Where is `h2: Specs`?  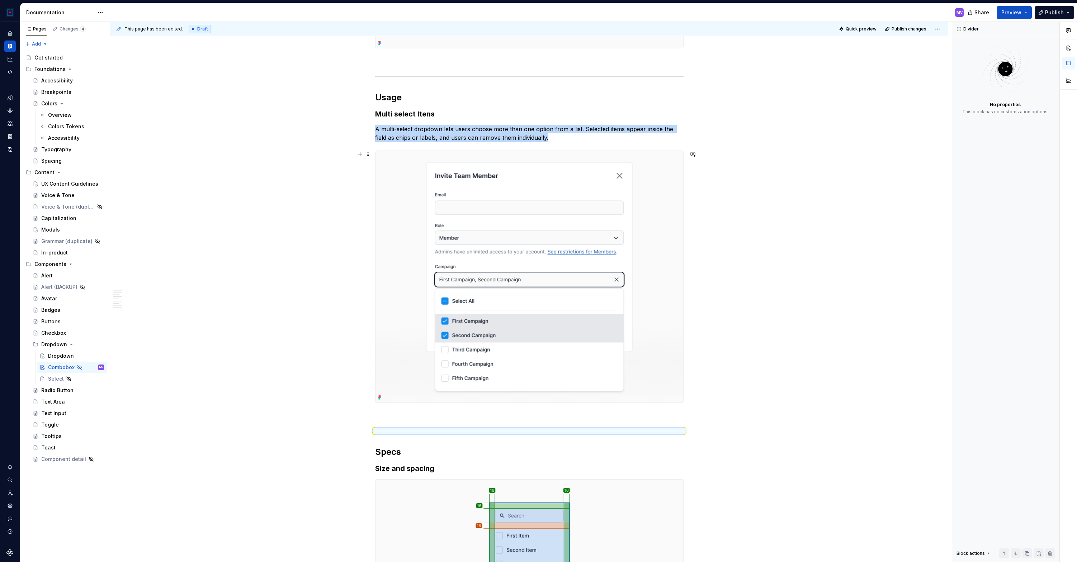
h2: Specs is located at coordinates (529, 452).